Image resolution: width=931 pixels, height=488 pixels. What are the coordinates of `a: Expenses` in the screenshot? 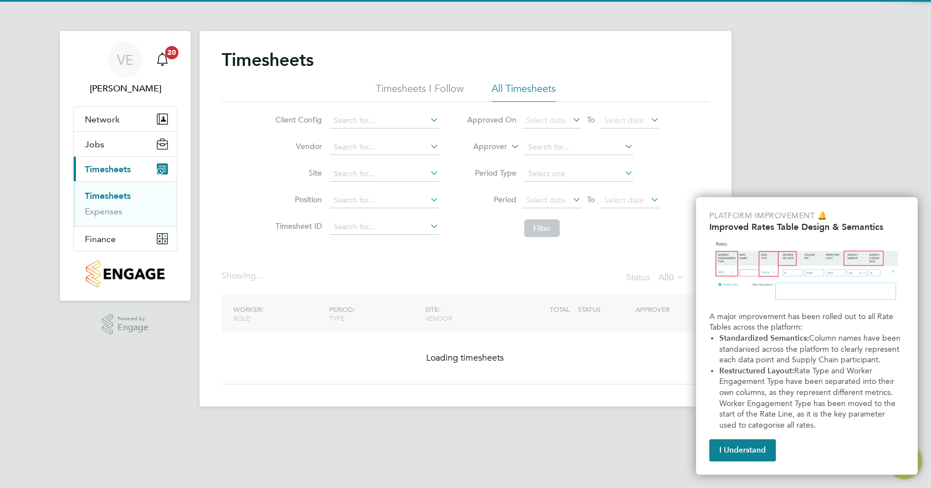 It's located at (104, 211).